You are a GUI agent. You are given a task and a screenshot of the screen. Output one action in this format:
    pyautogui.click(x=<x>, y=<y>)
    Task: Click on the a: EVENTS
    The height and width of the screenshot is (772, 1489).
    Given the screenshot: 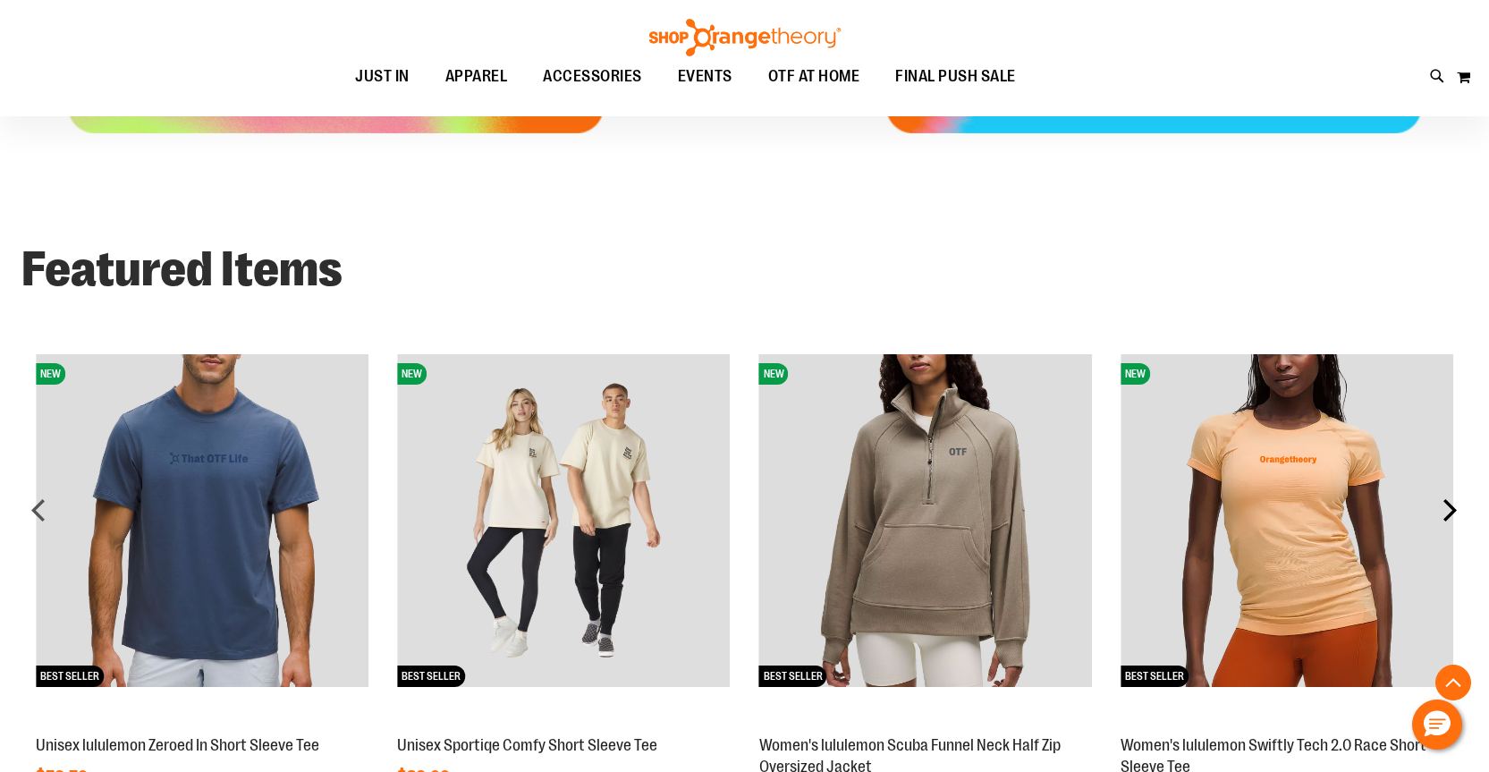 What is the action you would take?
    pyautogui.click(x=705, y=77)
    